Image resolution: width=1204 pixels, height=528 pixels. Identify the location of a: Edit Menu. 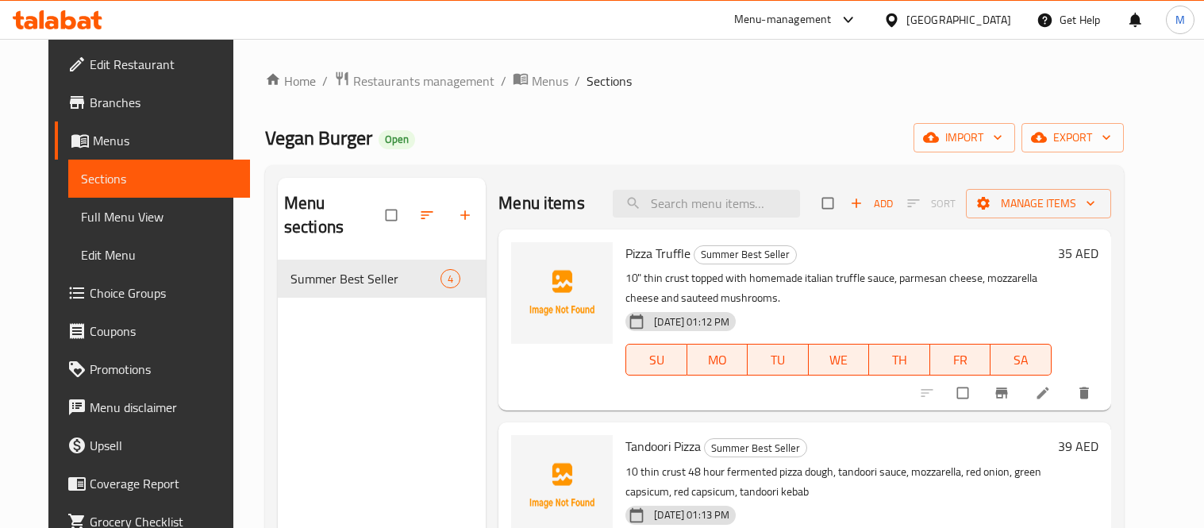
(159, 255).